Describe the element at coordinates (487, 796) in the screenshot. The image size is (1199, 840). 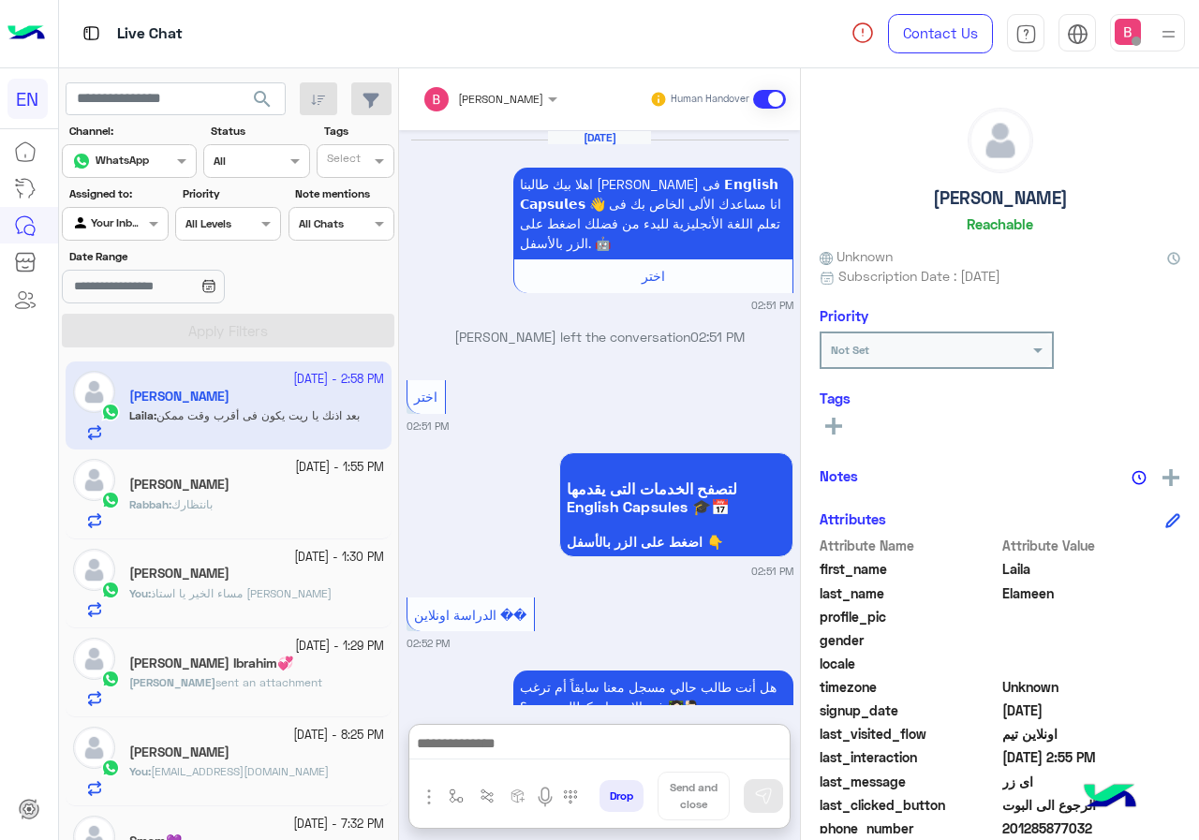
I see `img: Trigger scenario` at that location.